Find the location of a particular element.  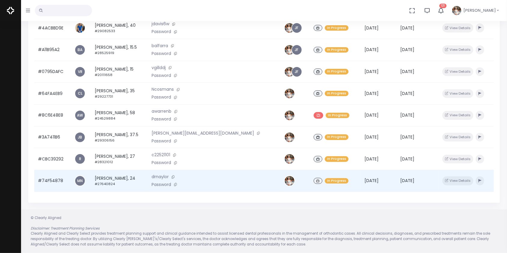

span: 121 is located at coordinates (443, 6).